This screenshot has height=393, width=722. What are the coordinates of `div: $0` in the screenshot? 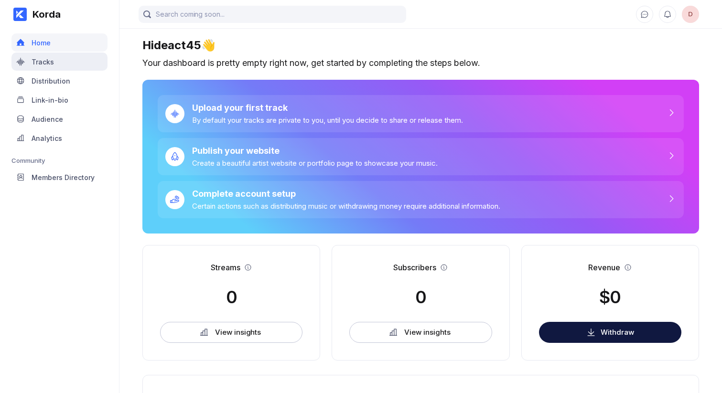 It's located at (610, 297).